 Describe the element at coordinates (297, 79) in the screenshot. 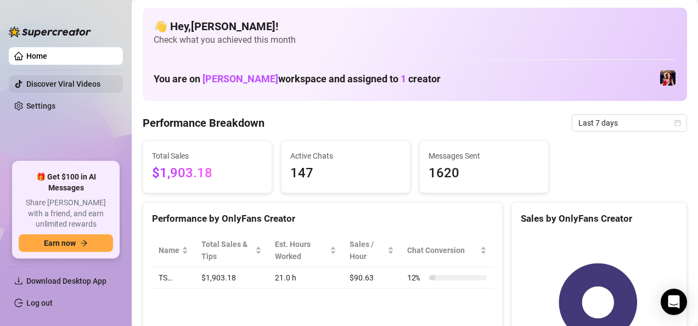

I see `h1: You are on workspace and assigned to creator` at that location.